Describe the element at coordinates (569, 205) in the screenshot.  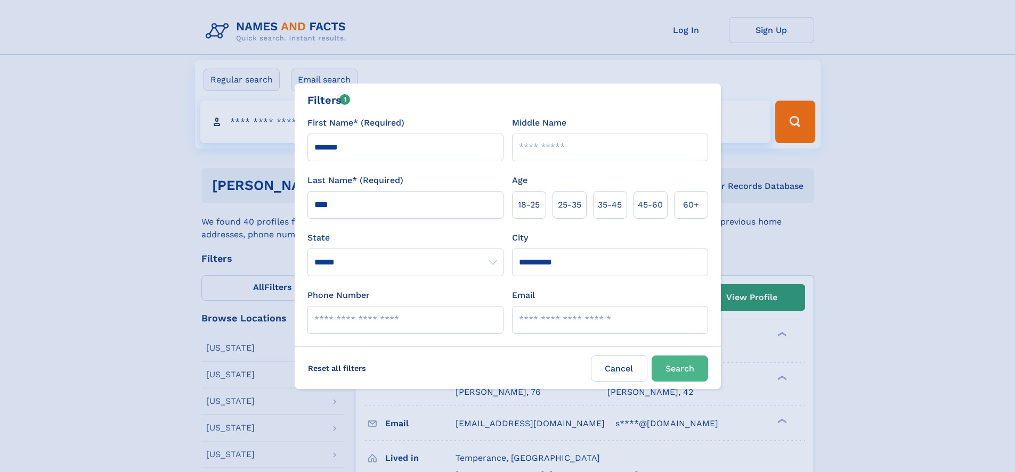
I see `span: 25‑35` at that location.